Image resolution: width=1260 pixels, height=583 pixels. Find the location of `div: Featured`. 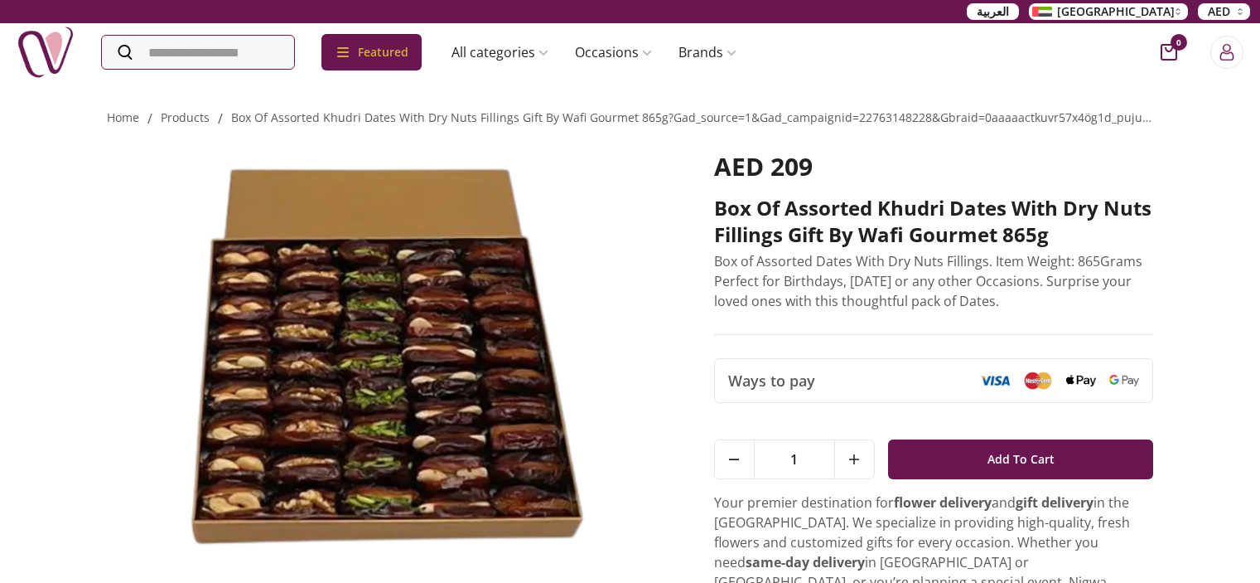

div: Featured is located at coordinates (371, 52).